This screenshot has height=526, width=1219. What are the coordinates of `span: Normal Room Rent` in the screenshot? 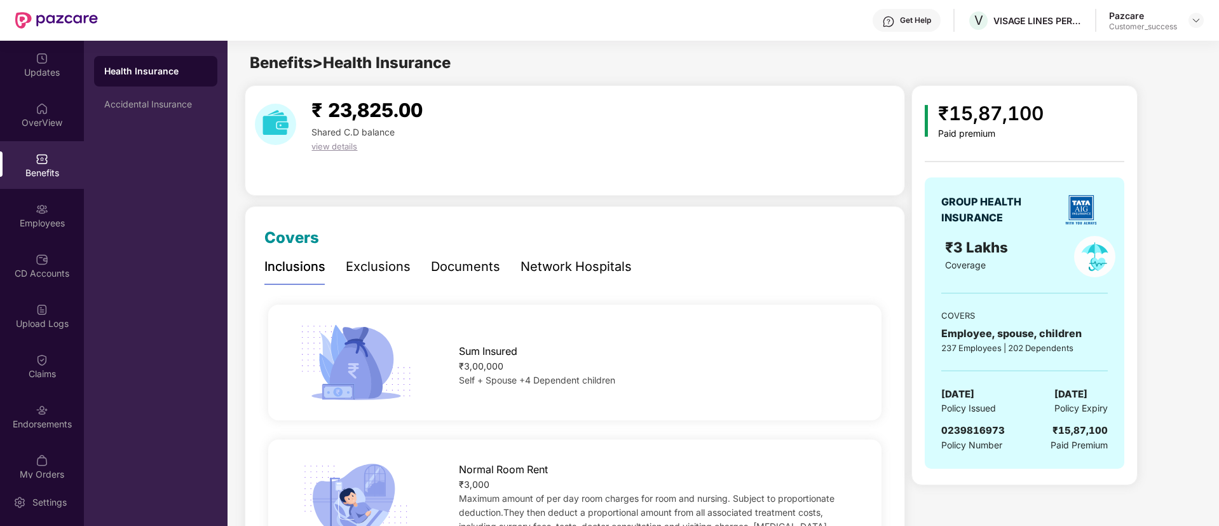 It's located at (503, 469).